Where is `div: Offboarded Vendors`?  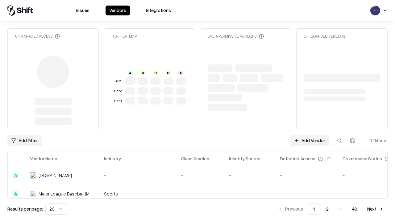 div: Offboarded Vendors is located at coordinates (324, 36).